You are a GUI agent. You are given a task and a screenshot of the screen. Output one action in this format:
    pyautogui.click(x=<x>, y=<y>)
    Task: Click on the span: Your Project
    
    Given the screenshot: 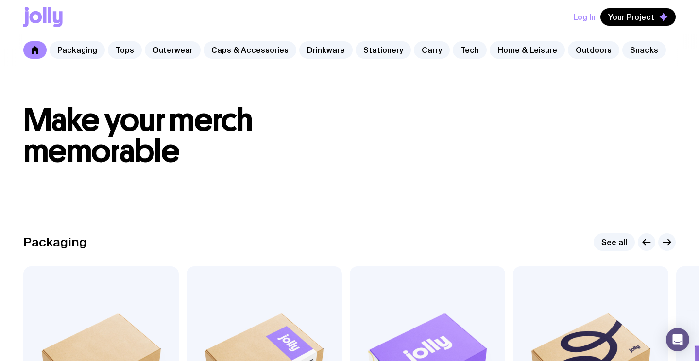 What is the action you would take?
    pyautogui.click(x=631, y=17)
    